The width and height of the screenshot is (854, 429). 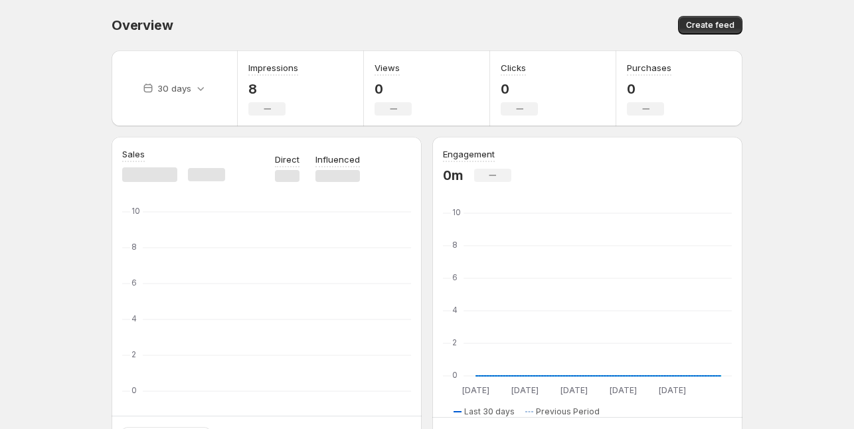 What do you see at coordinates (490, 412) in the screenshot?
I see `span: Last 30 days` at bounding box center [490, 412].